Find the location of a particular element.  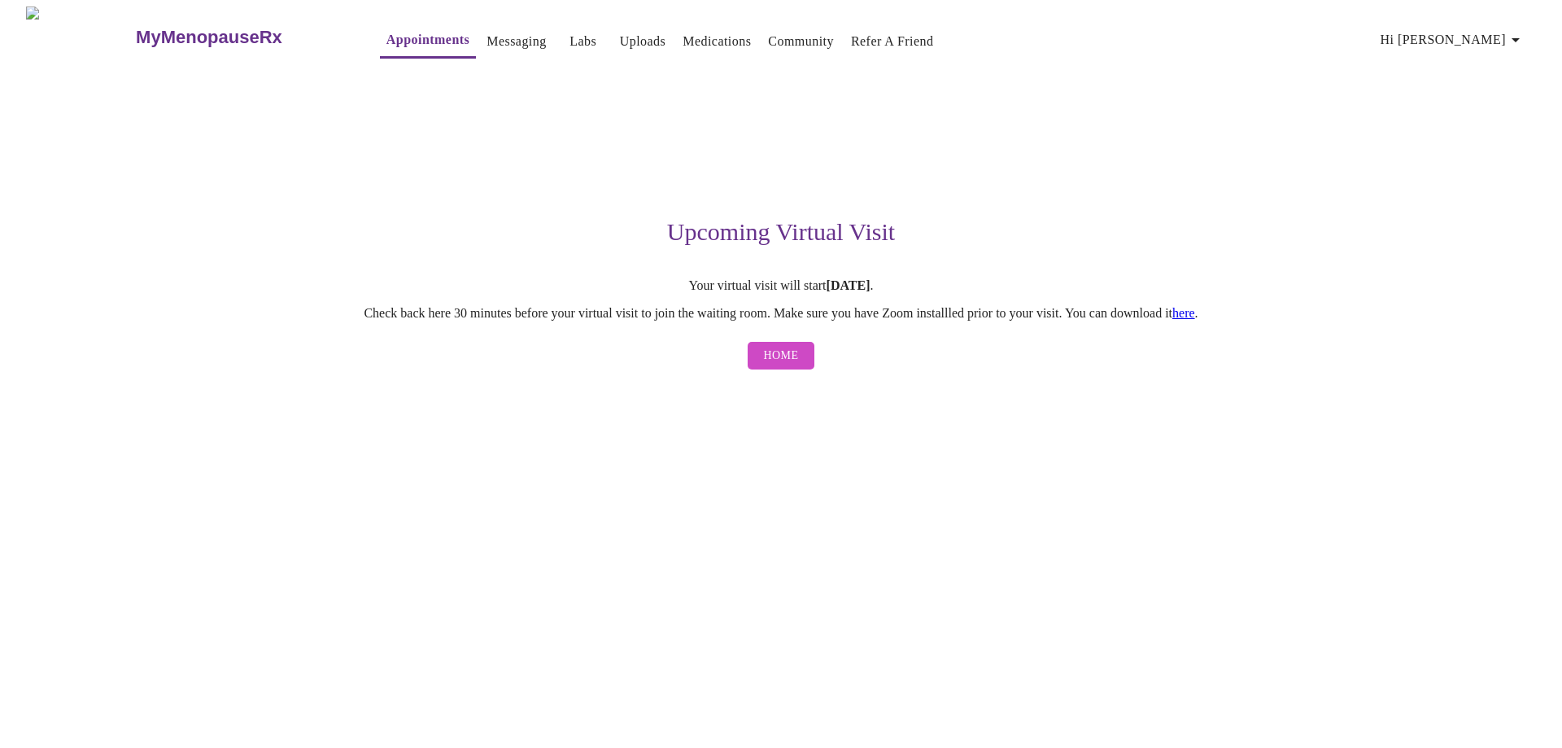

a: Uploads is located at coordinates (643, 41).